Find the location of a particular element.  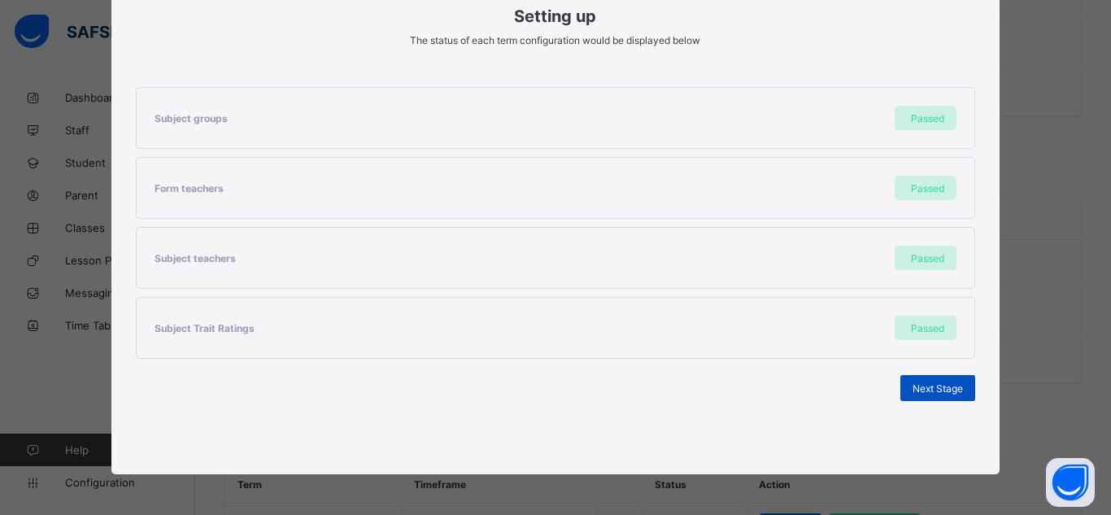

span: Setting up is located at coordinates (556, 16).